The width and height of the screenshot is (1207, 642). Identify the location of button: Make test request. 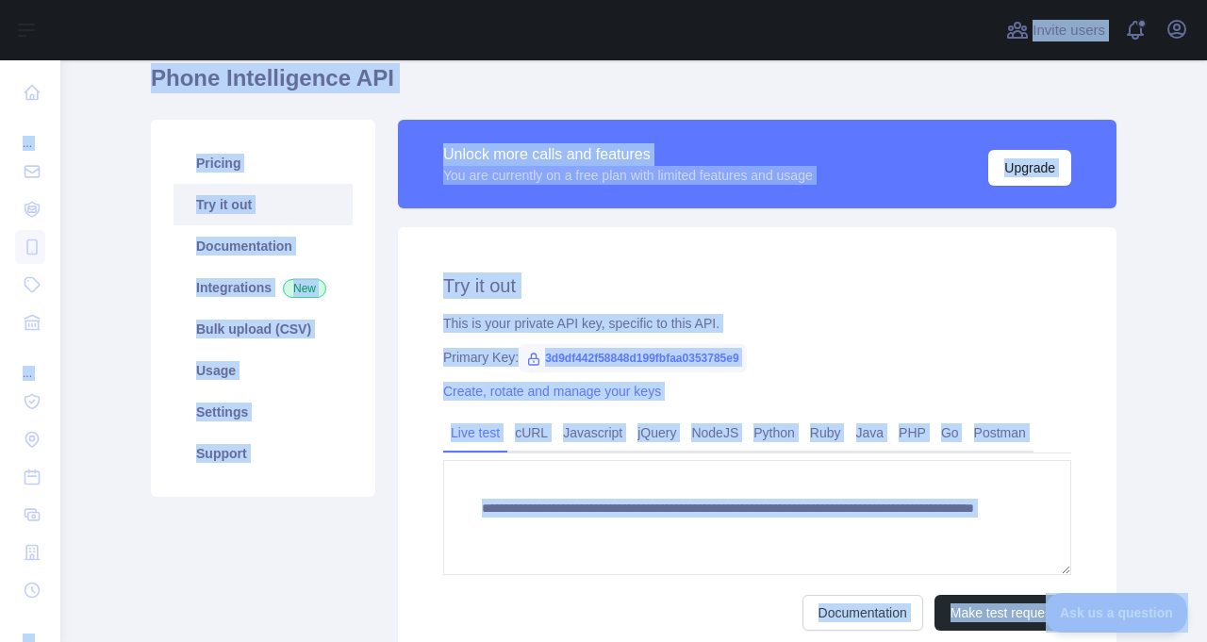
(1002, 613).